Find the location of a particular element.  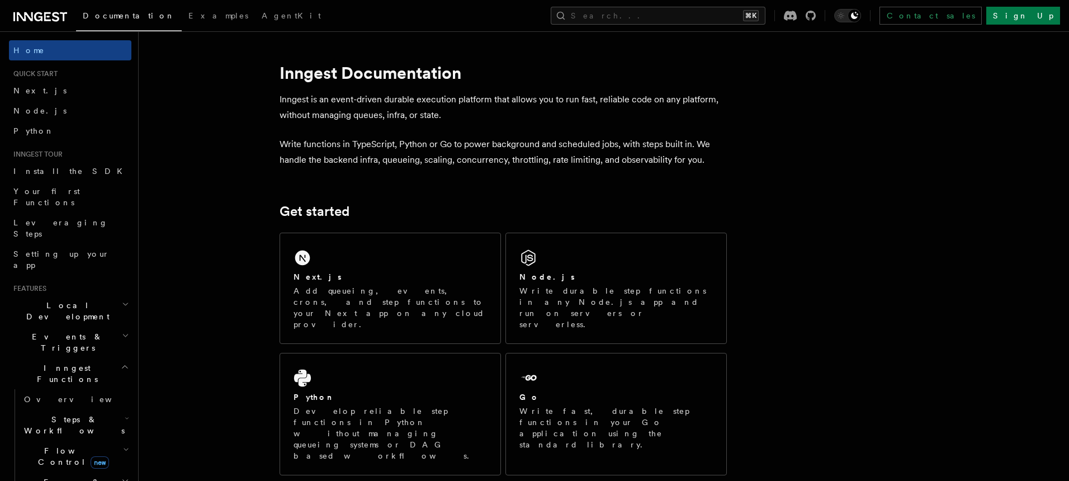

a: AgentKit is located at coordinates (291, 17).